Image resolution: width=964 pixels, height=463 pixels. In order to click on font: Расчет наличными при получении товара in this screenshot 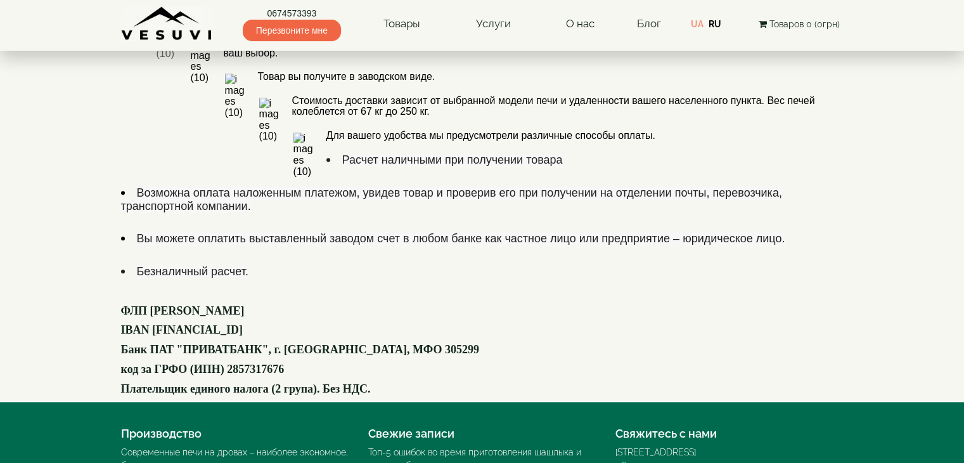, I will do `click(453, 160)`.